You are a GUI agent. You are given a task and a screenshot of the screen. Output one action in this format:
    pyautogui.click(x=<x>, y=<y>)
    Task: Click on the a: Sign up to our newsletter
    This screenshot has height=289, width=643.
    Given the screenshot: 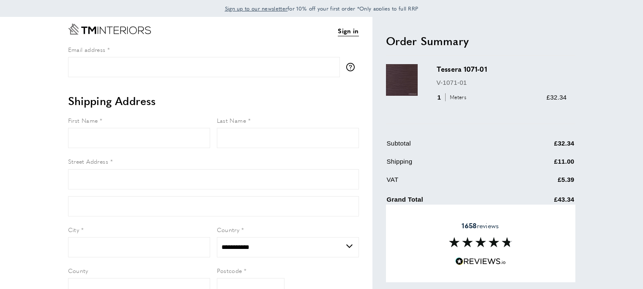 What is the action you would take?
    pyautogui.click(x=256, y=8)
    